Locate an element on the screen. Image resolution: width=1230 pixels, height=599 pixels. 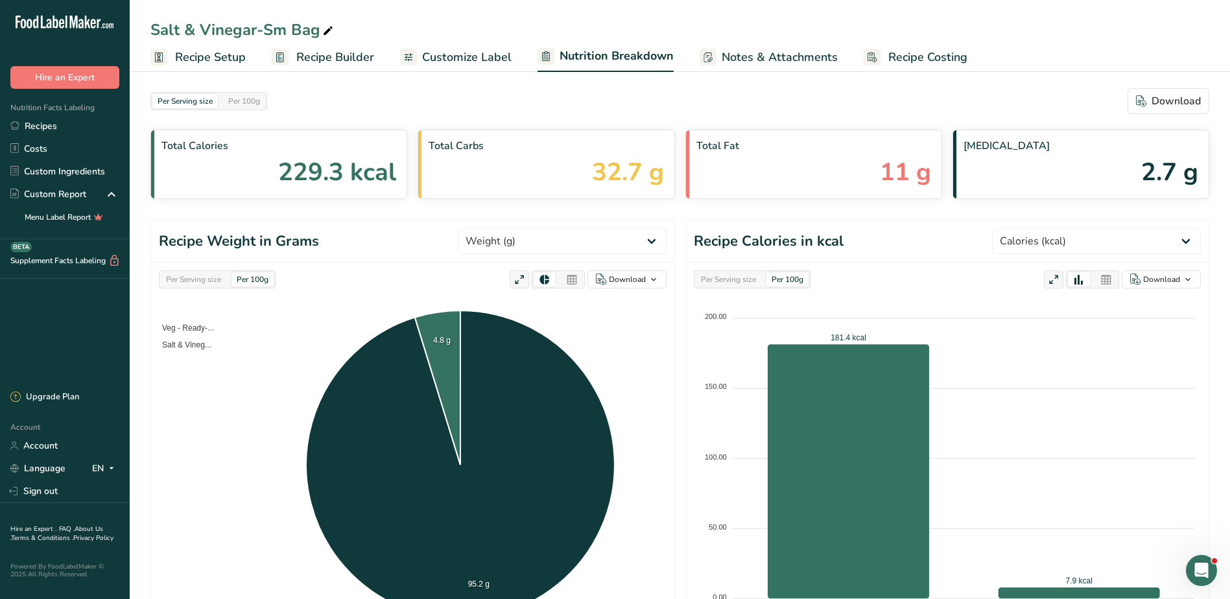
tspan: 100.00 is located at coordinates (716, 457).